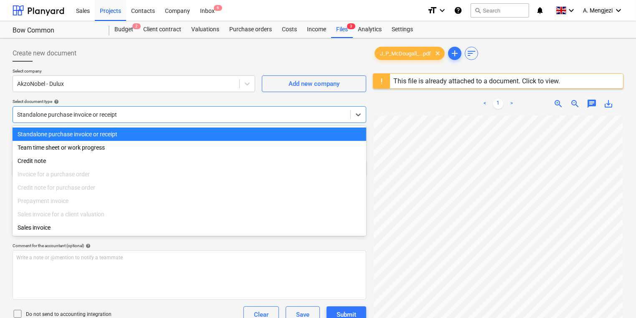 The width and height of the screenshot is (636, 318). Describe the element at coordinates (437, 53) in the screenshot. I see `span: clear` at that location.